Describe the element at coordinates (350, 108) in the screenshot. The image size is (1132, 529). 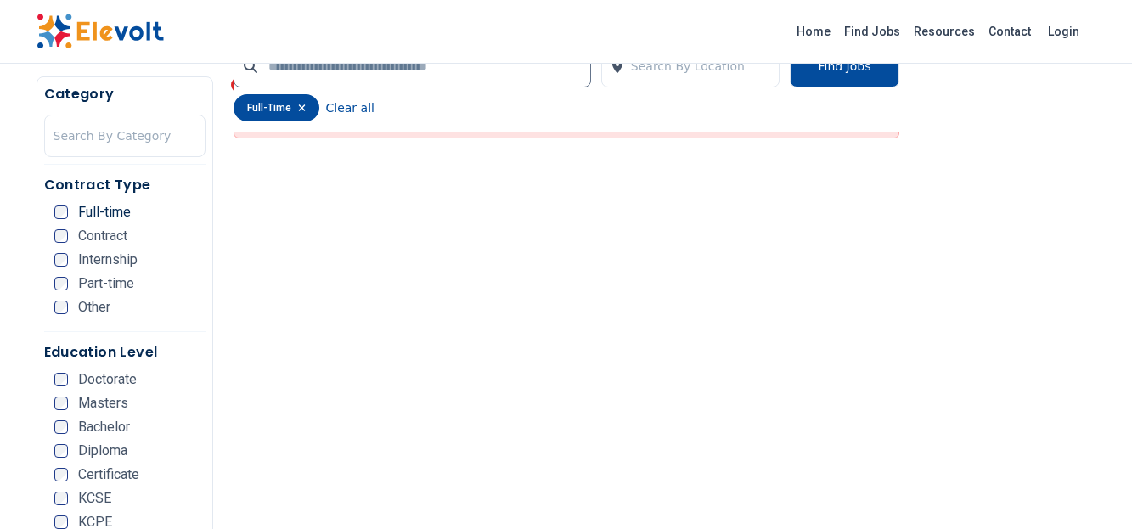
I see `button: Clear all` at that location.